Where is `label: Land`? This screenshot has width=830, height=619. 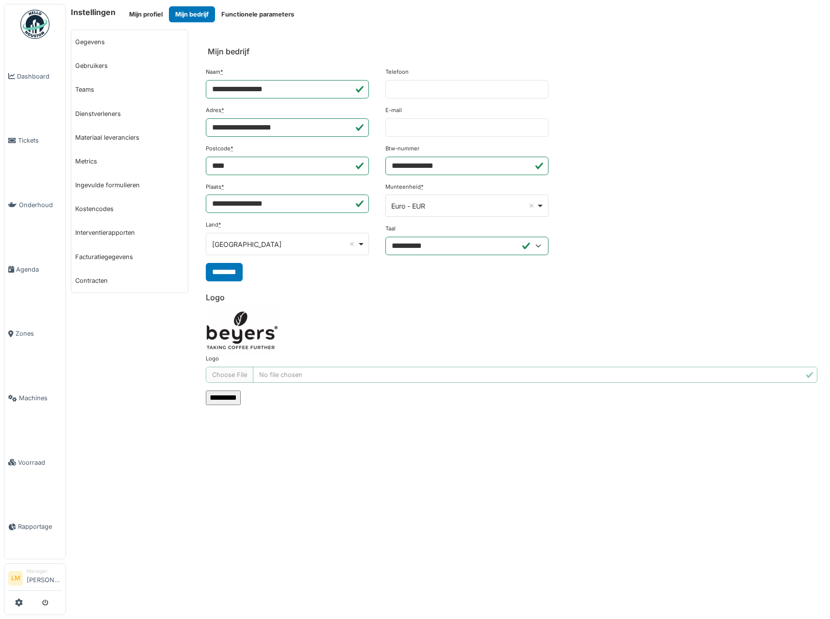
label: Land is located at coordinates (213, 225).